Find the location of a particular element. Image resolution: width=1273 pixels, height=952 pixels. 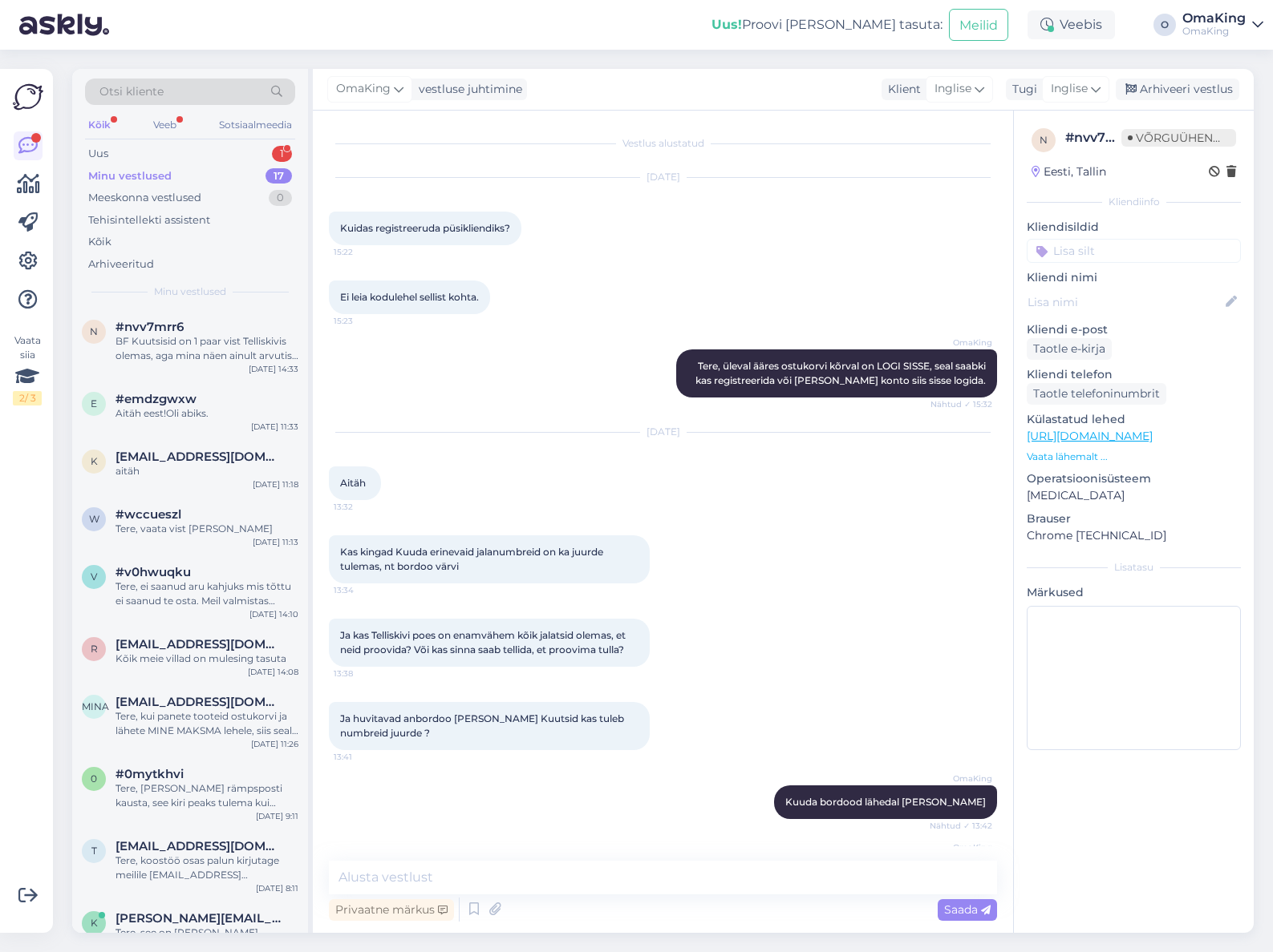

font: #nvv7mrr6 is located at coordinates (149, 326).